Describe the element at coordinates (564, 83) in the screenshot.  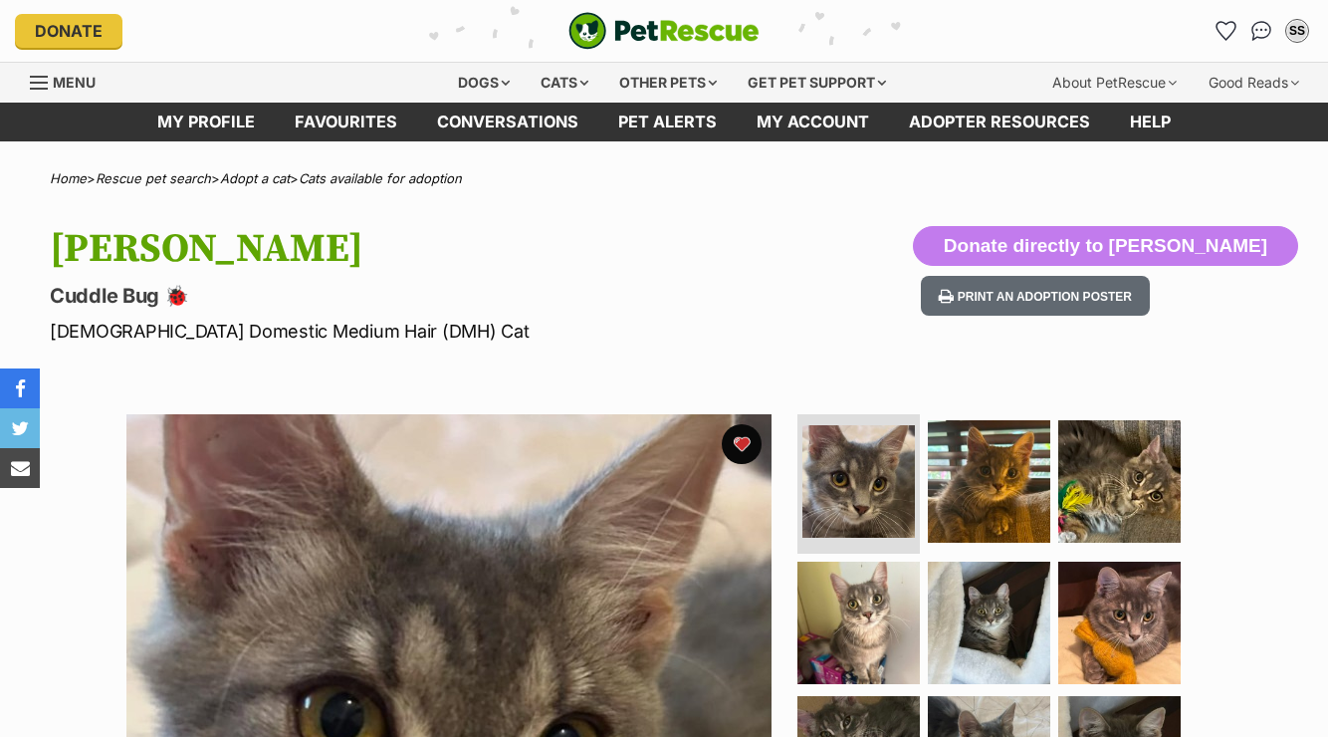
I see `div: Cats` at that location.